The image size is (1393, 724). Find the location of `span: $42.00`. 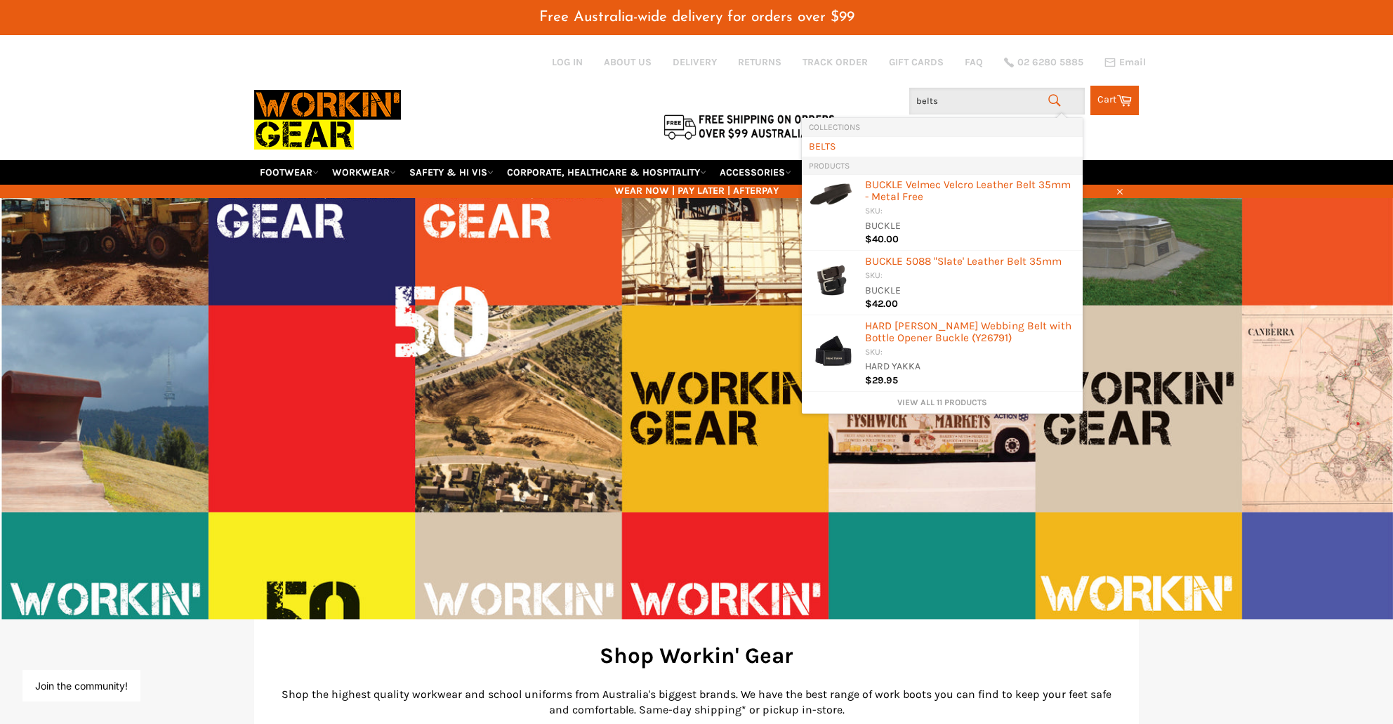

span: $42.00 is located at coordinates (881, 303).